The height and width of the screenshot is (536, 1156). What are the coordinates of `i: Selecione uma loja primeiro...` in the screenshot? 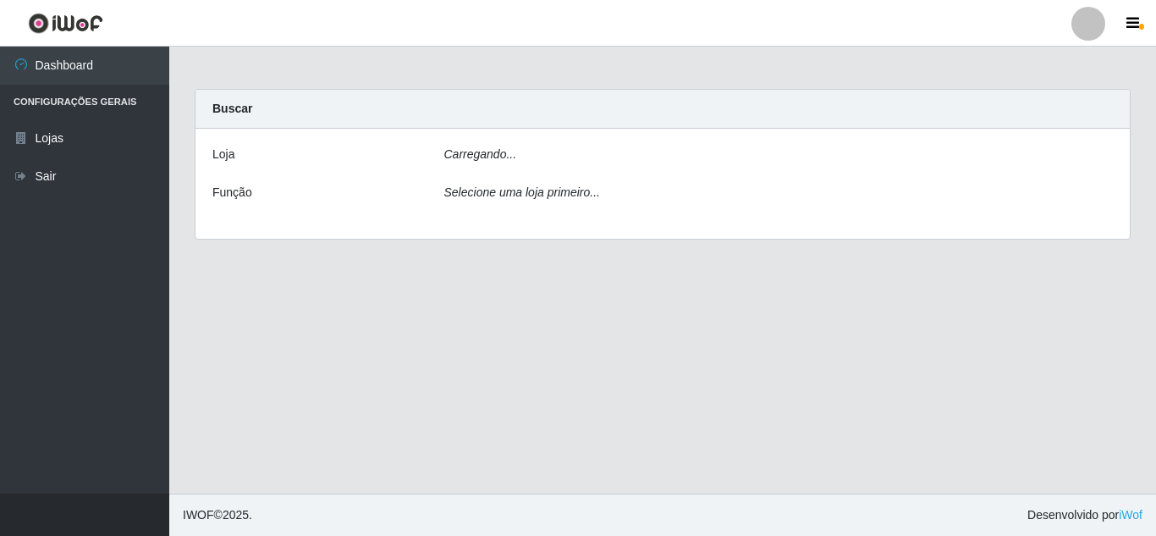 It's located at (522, 192).